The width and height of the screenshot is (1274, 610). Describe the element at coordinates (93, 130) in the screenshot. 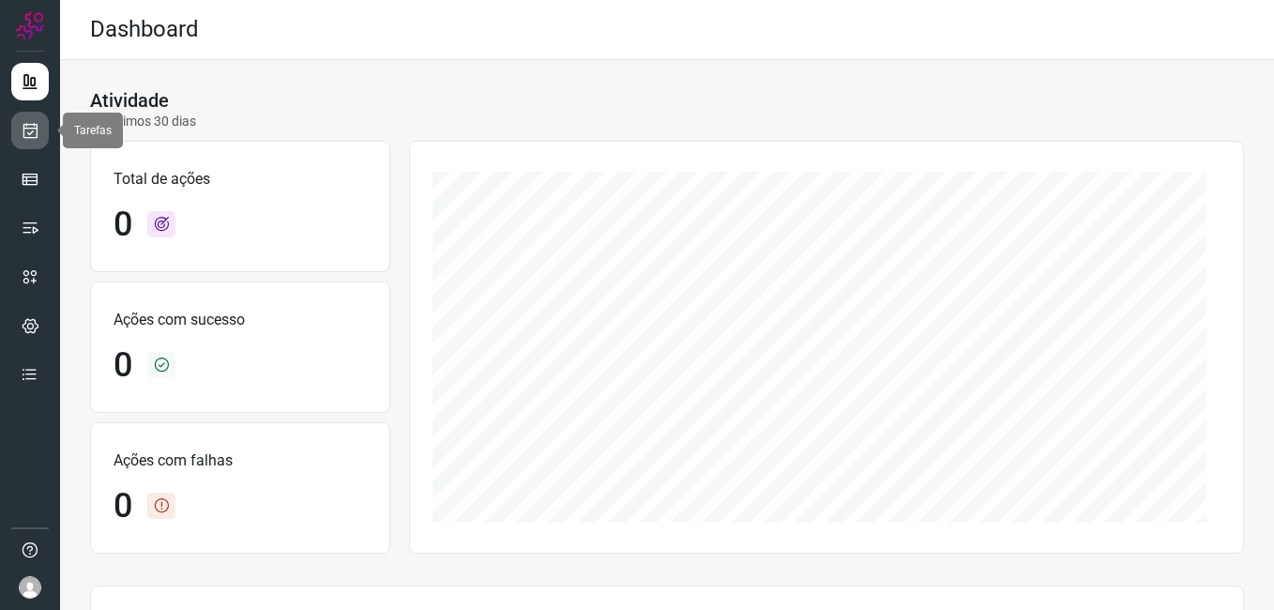

I see `span: Tarefas` at that location.